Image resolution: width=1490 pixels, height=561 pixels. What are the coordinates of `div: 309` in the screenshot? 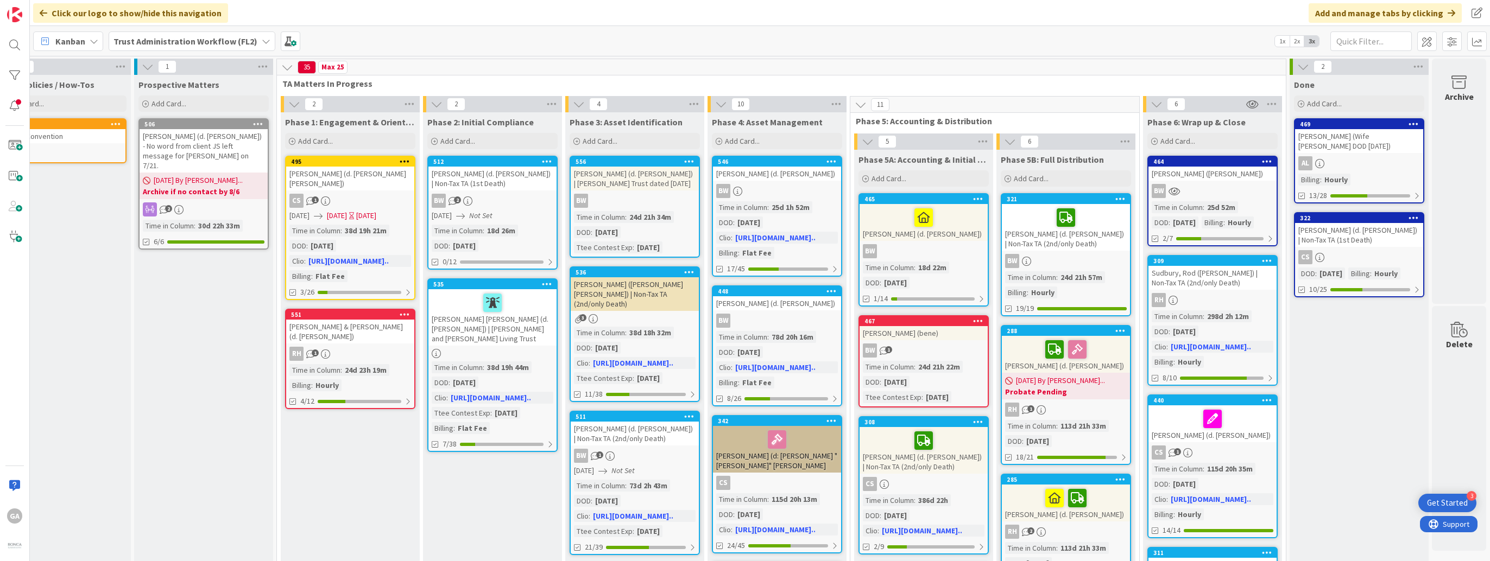 It's located at (1212, 261).